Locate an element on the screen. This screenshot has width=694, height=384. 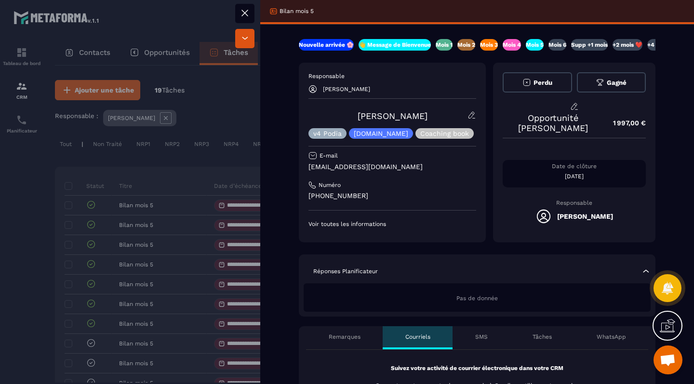
button: Gagné is located at coordinates (612, 82).